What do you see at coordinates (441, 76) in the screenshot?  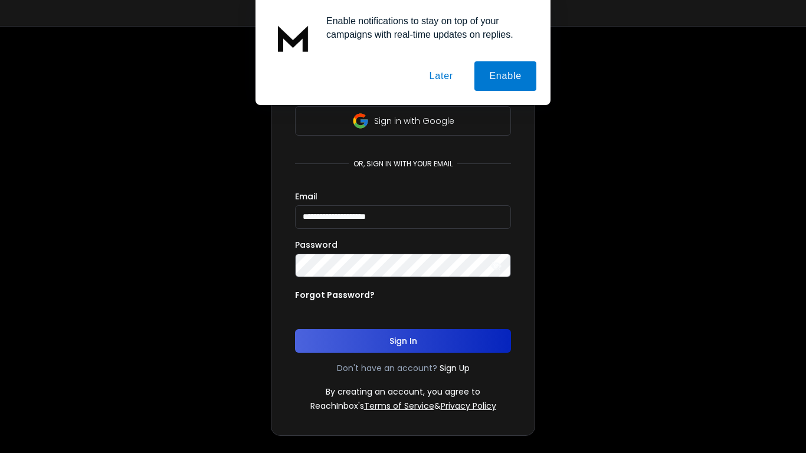 I see `button: Later` at bounding box center [441, 76].